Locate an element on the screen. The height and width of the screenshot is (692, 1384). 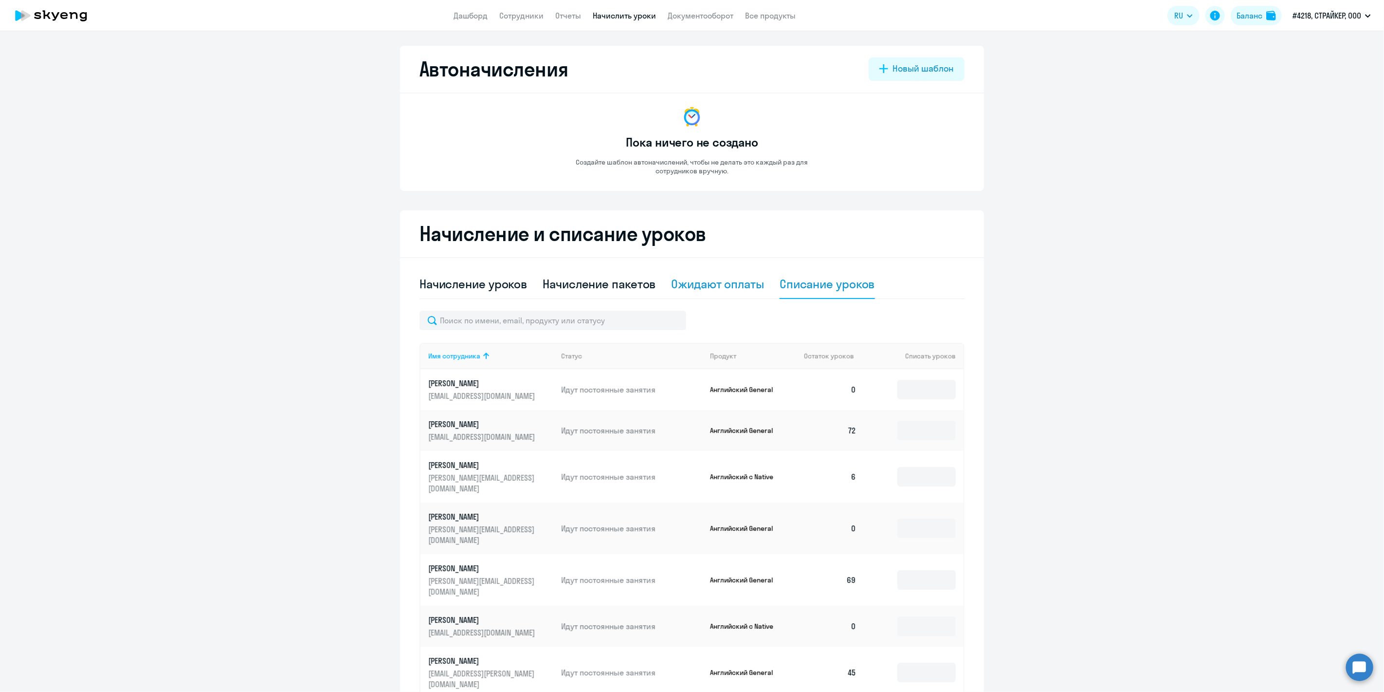
button: Новый шаблон is located at coordinates (916, 69).